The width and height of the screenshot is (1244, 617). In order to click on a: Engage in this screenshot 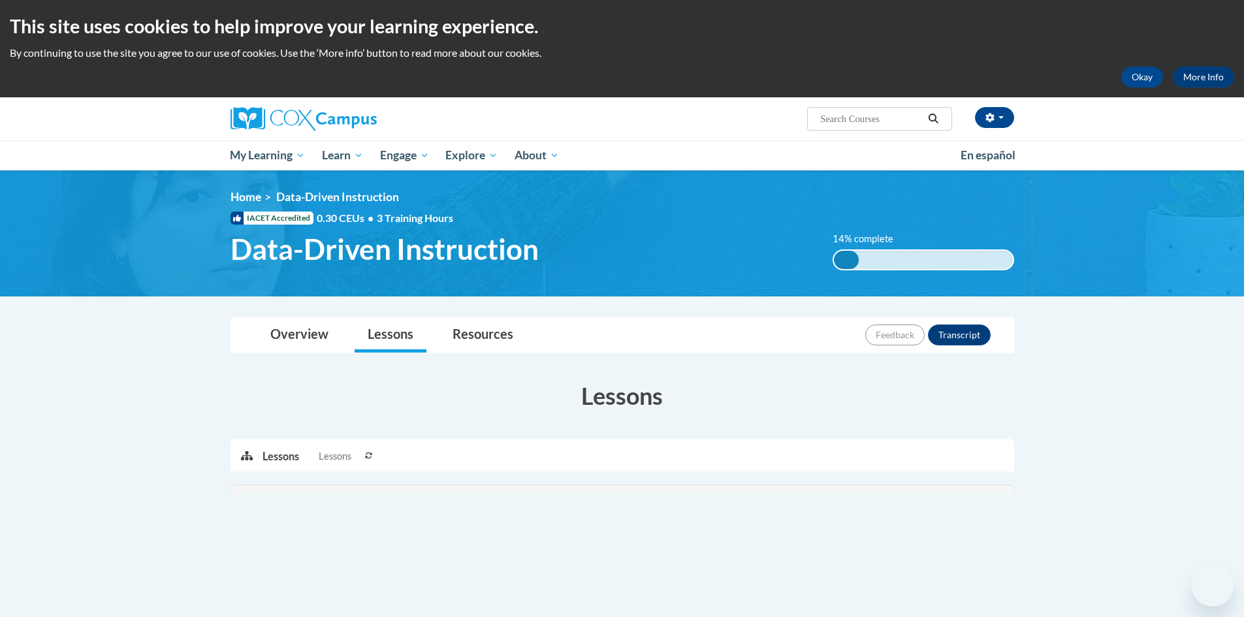, I will do `click(404, 155)`.